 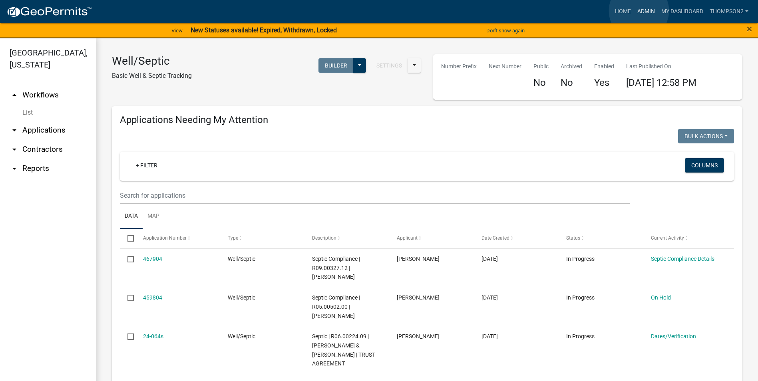 I want to click on a: Dates/Verification, so click(x=673, y=336).